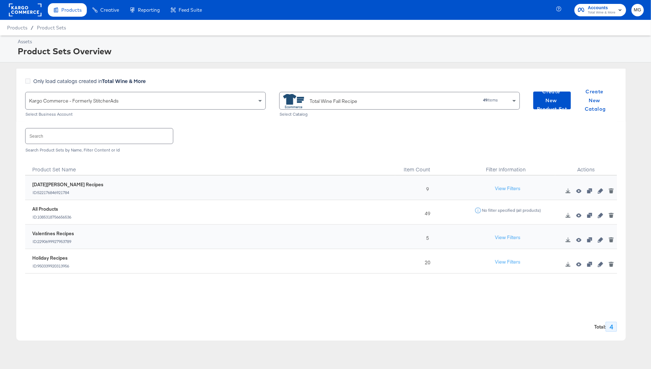 This screenshot has height=369, width=651. I want to click on span: MG, so click(638, 10).